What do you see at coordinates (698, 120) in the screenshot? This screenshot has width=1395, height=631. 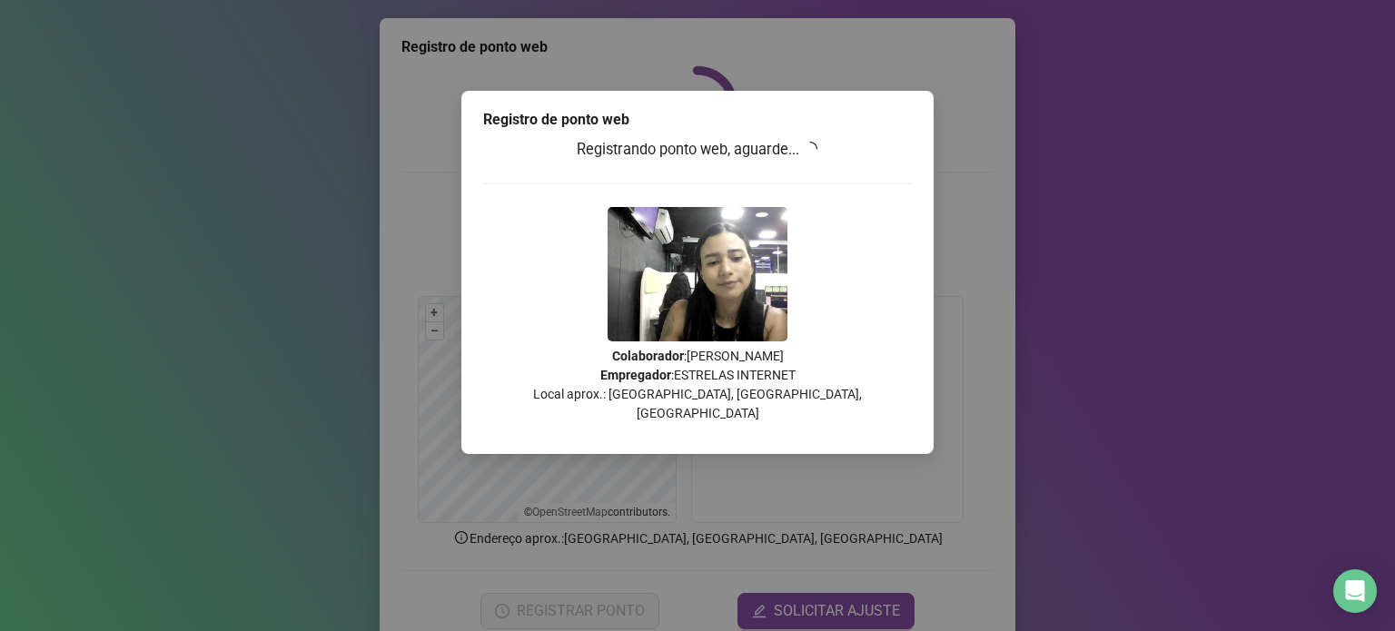 I see `div: Registro de ponto web` at bounding box center [698, 120].